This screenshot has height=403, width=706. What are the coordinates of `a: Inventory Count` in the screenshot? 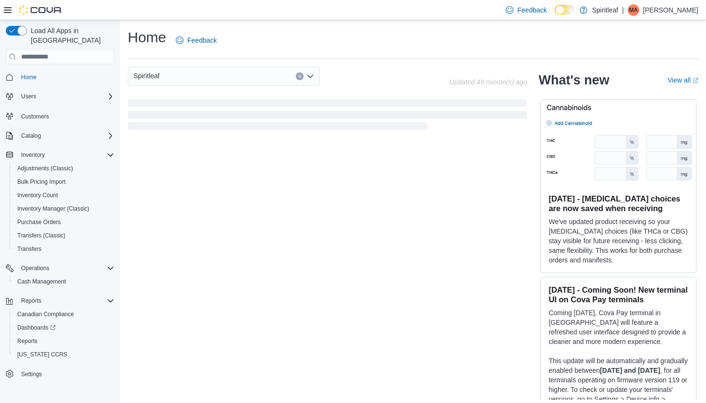 It's located at (37, 195).